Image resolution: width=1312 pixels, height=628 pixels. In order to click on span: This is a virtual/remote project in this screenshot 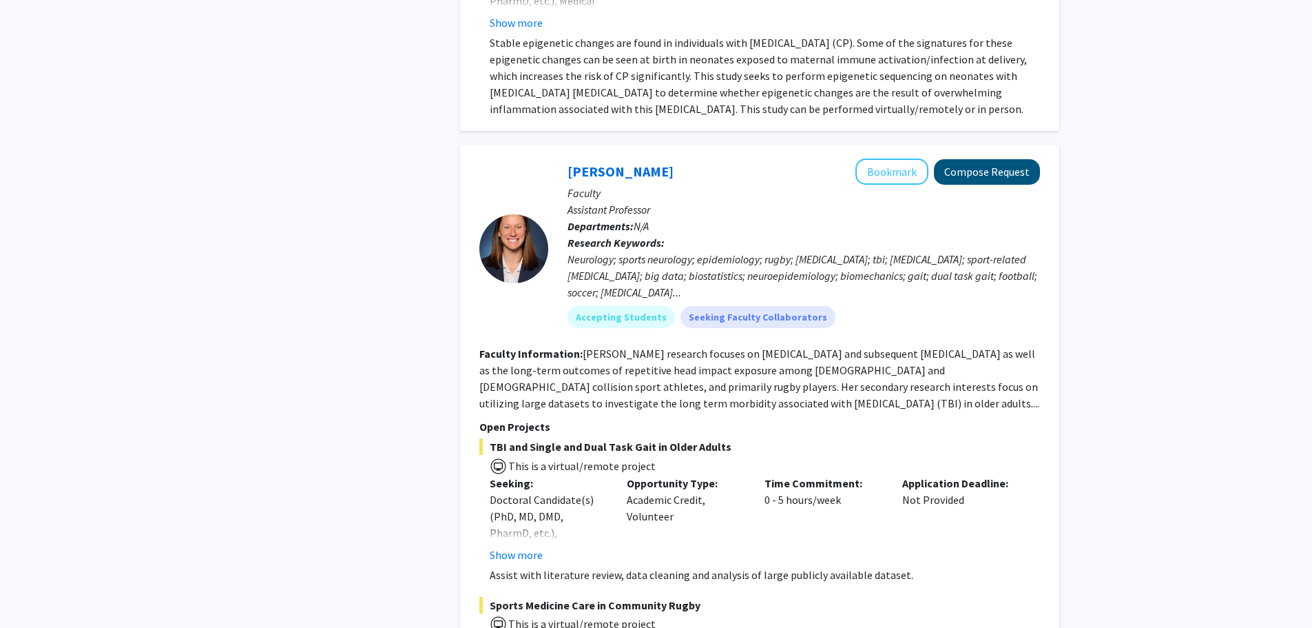, I will do `click(581, 466)`.